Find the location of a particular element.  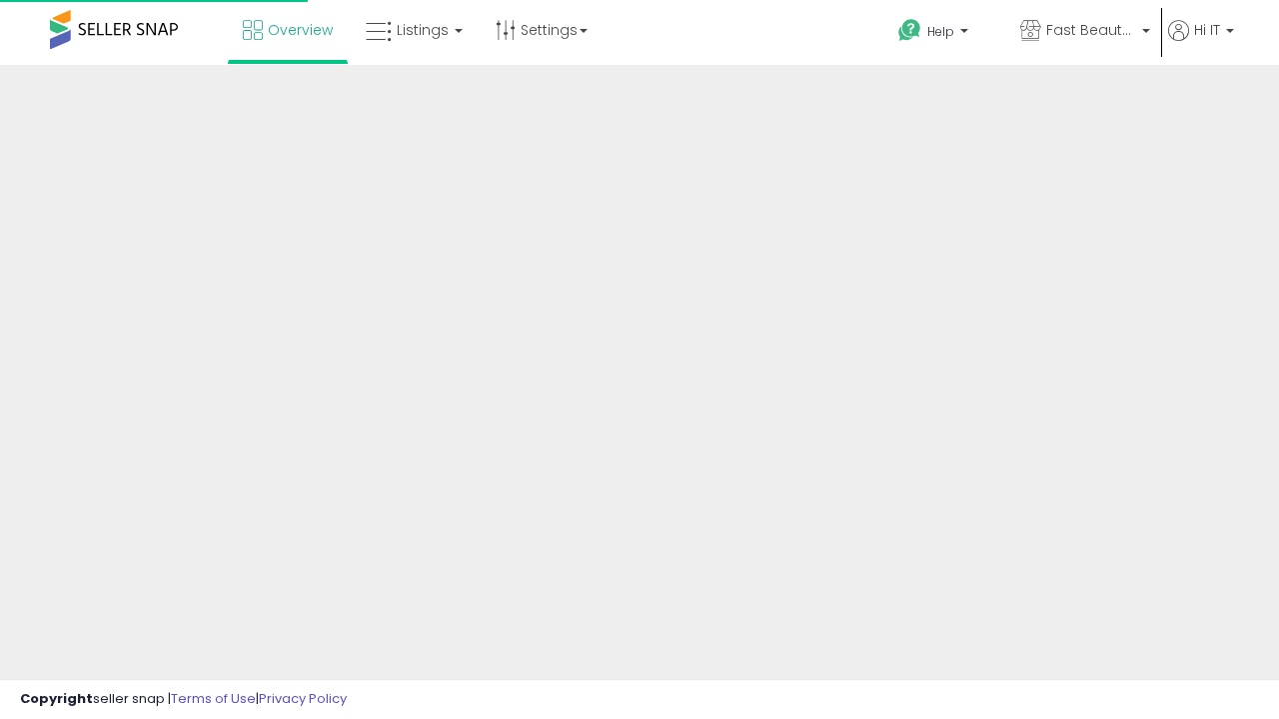

a: Help is located at coordinates (942, 34).